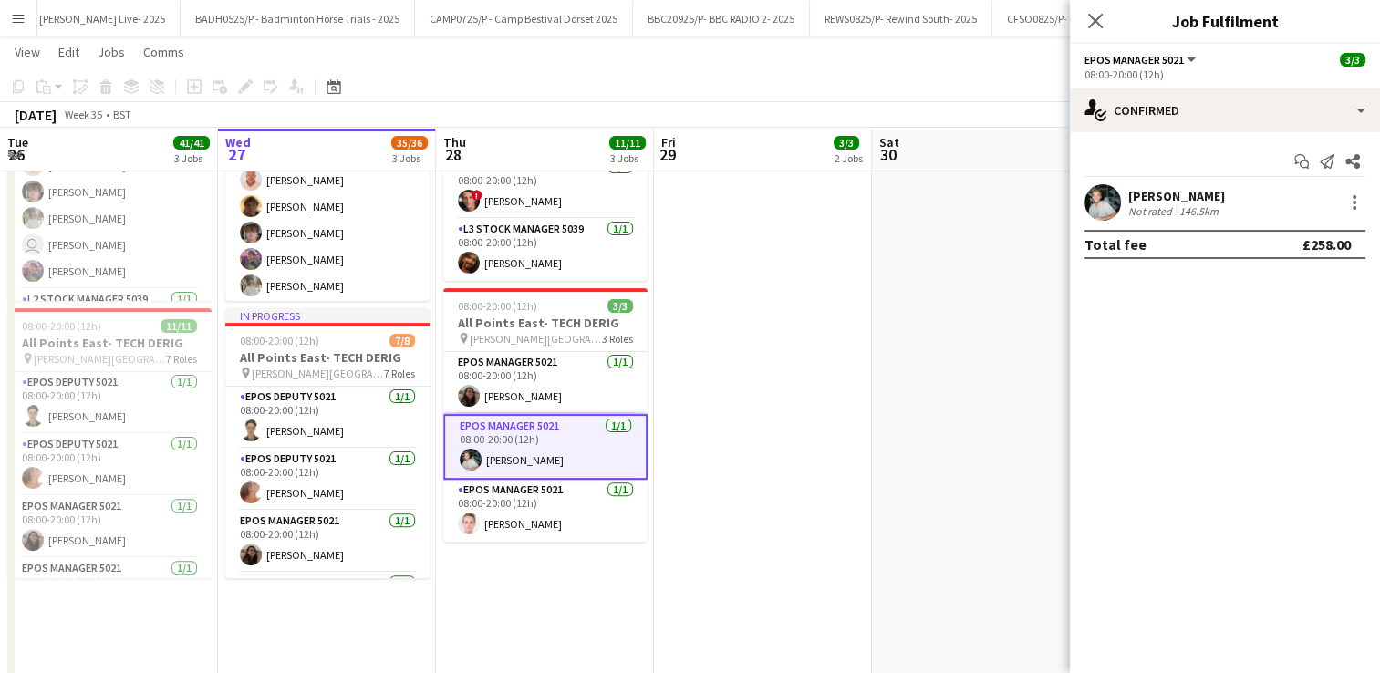  Describe the element at coordinates (1225, 21) in the screenshot. I see `h3: Job Fulfilment` at that location.